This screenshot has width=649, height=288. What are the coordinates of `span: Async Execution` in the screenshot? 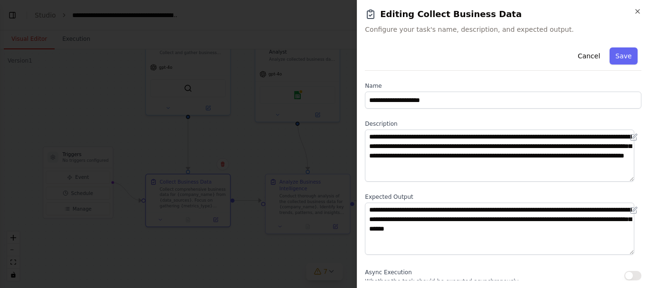 It's located at (388, 273).